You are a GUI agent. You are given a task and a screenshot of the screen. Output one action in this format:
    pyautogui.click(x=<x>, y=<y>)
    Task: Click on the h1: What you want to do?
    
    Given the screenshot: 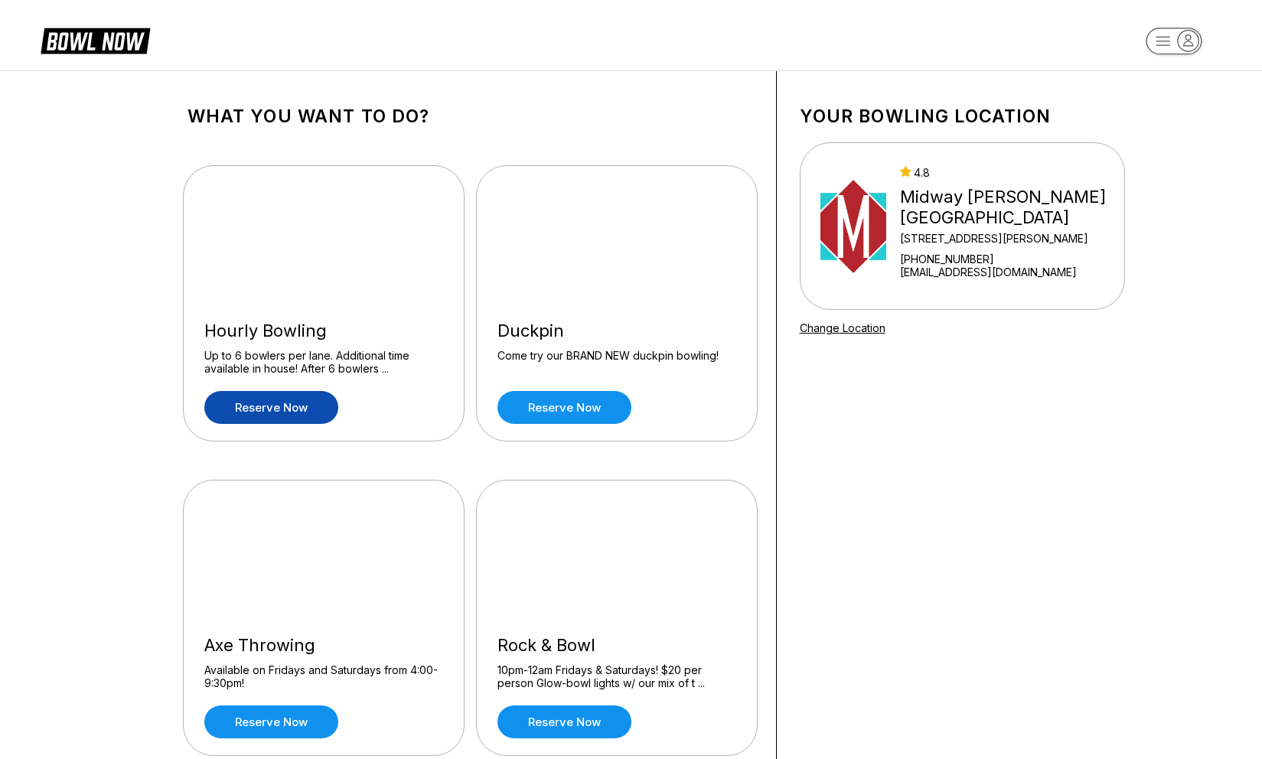 What is the action you would take?
    pyautogui.click(x=470, y=116)
    